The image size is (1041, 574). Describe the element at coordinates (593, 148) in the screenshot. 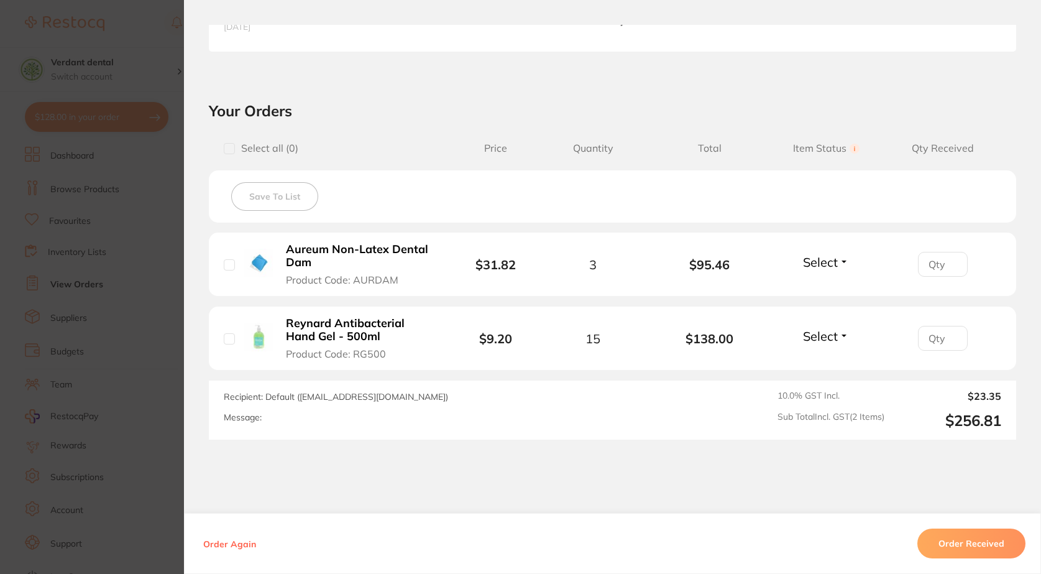

I see `span: Quantity` at that location.